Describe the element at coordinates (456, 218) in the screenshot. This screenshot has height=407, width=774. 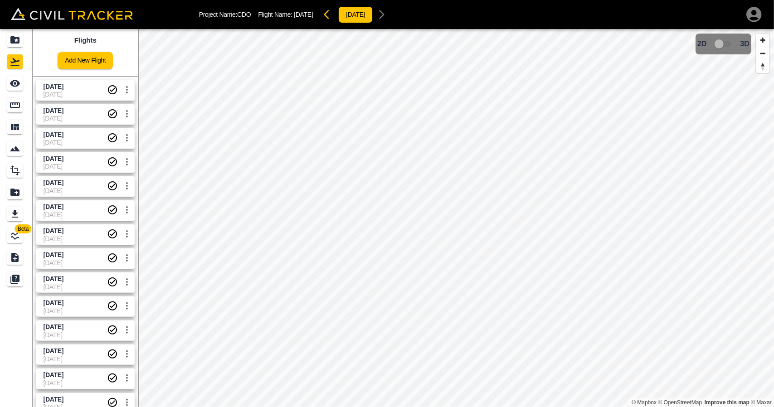
I see `canvas: Map` at that location.